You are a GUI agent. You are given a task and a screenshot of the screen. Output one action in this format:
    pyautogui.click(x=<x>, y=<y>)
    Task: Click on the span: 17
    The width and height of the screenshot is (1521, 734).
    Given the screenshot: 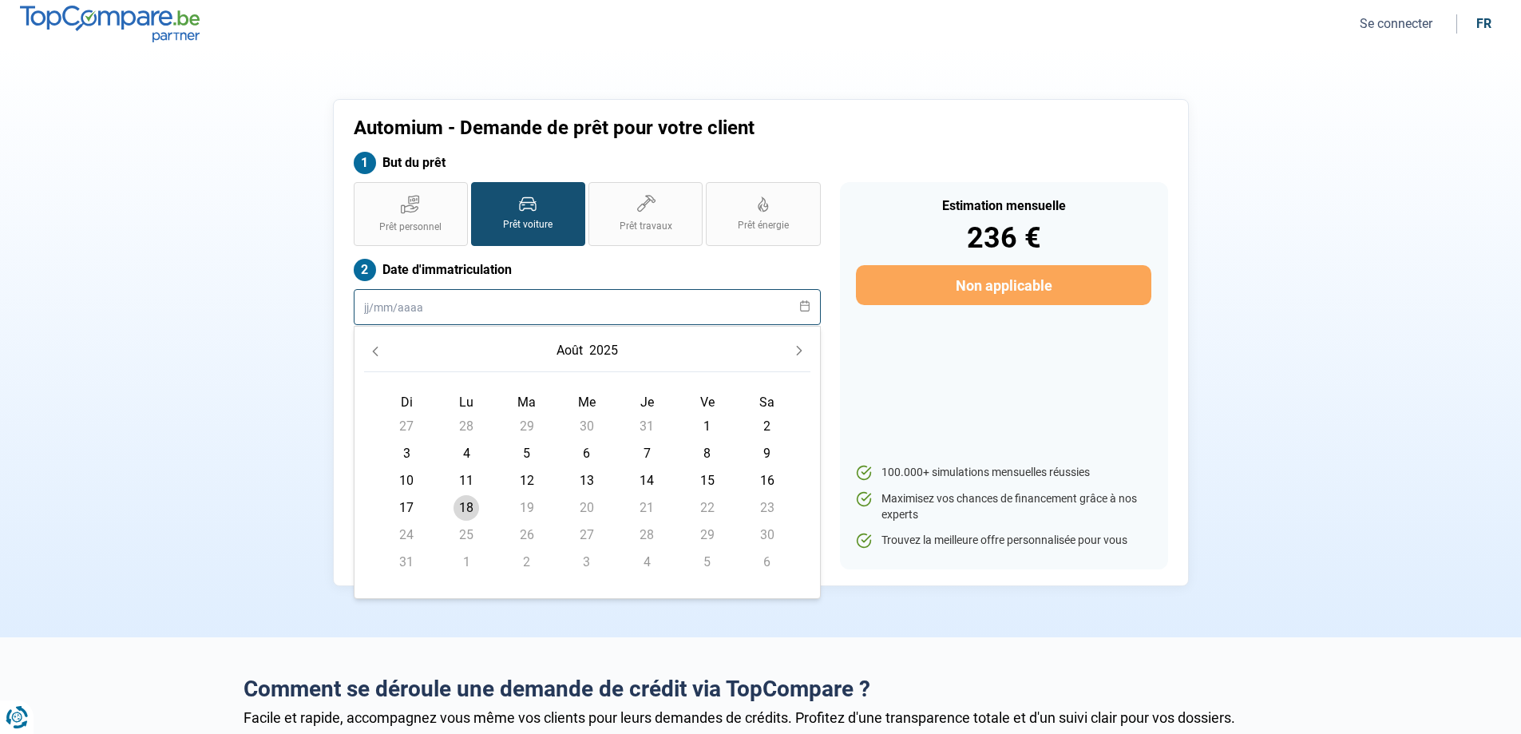 What is the action you would take?
    pyautogui.click(x=406, y=508)
    